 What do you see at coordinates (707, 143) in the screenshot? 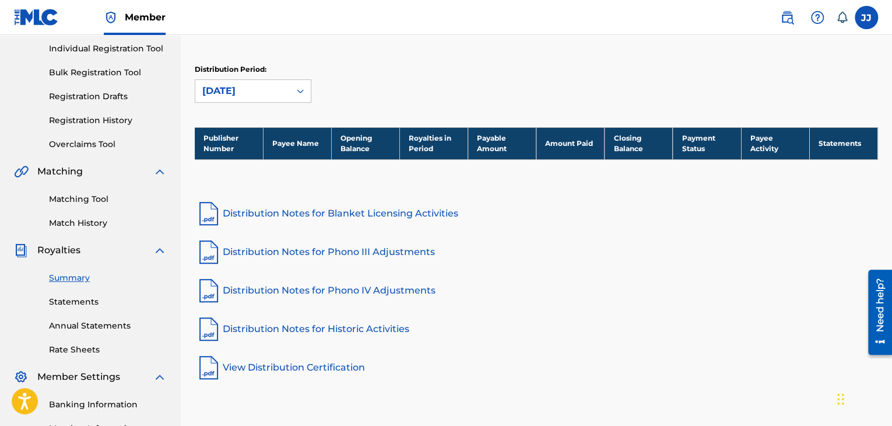
I see `th: Payment Status` at bounding box center [707, 143].